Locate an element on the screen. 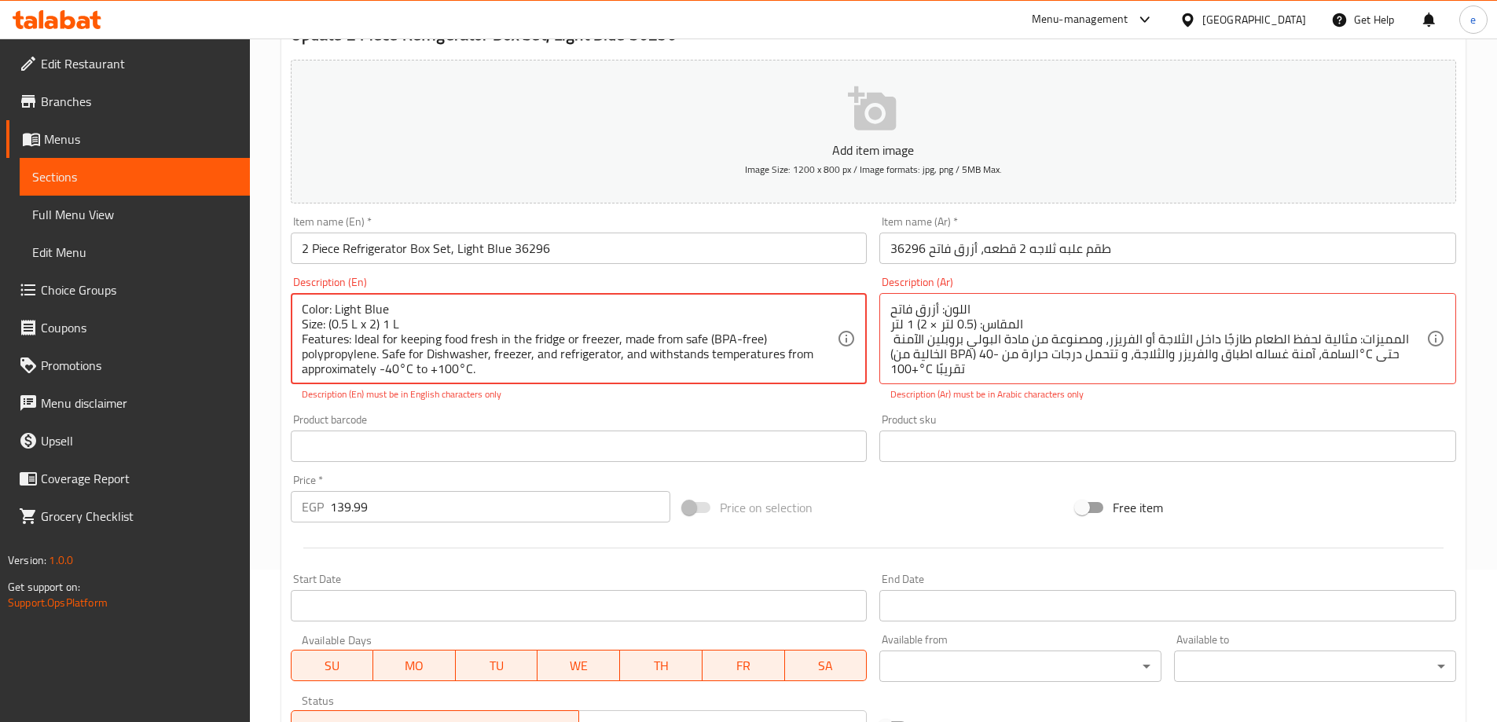 Image resolution: width=1497 pixels, height=722 pixels. span: 1.0.0 is located at coordinates (61, 560).